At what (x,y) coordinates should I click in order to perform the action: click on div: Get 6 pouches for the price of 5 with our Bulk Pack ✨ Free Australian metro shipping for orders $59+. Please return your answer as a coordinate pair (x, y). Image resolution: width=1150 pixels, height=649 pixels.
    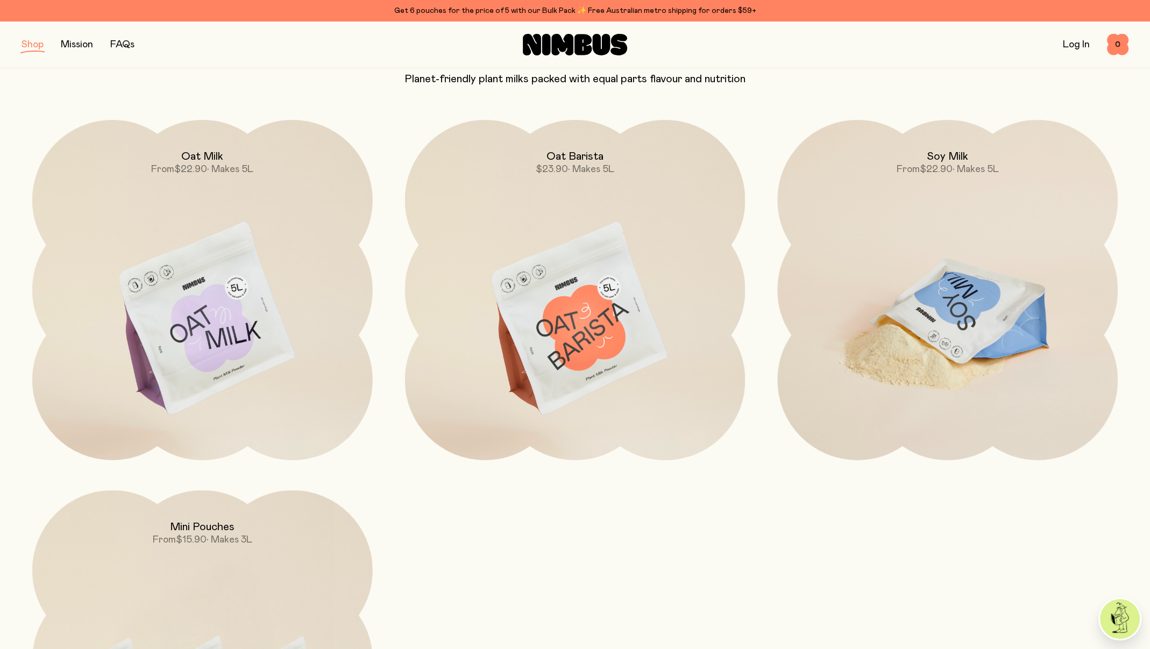
    Looking at the image, I should click on (575, 11).